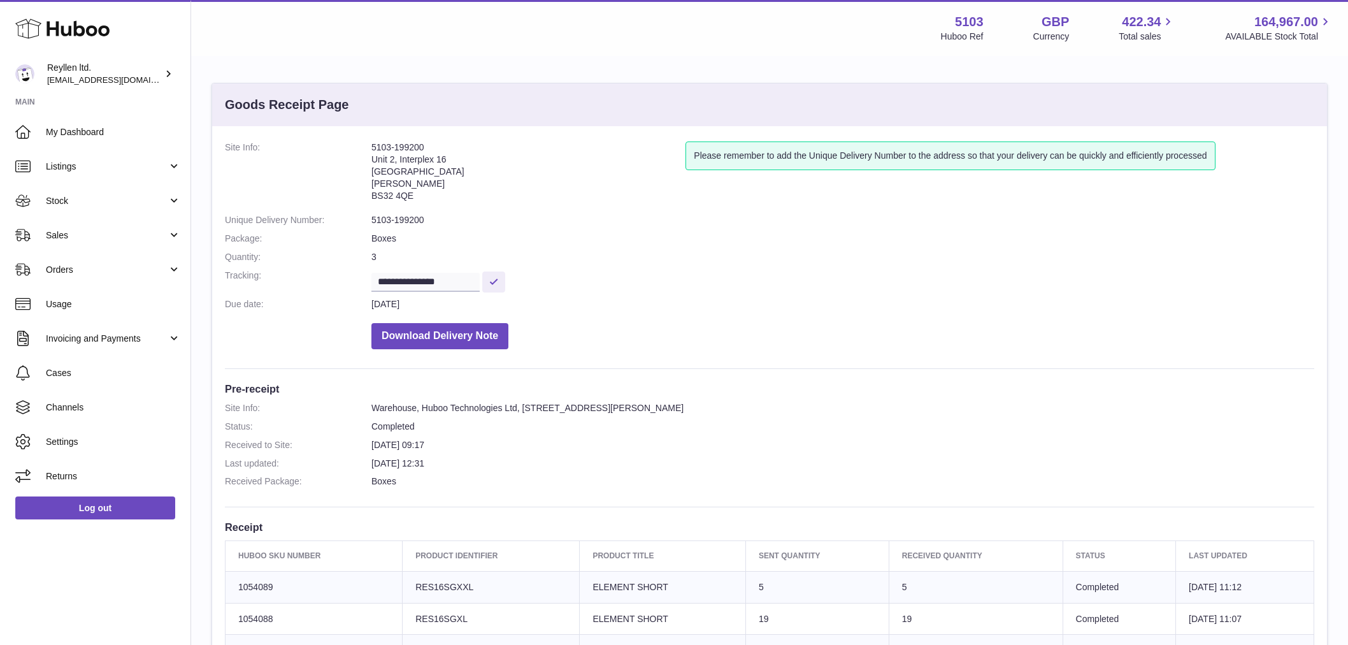 The width and height of the screenshot is (1348, 645). Describe the element at coordinates (106, 270) in the screenshot. I see `span: Orders` at that location.